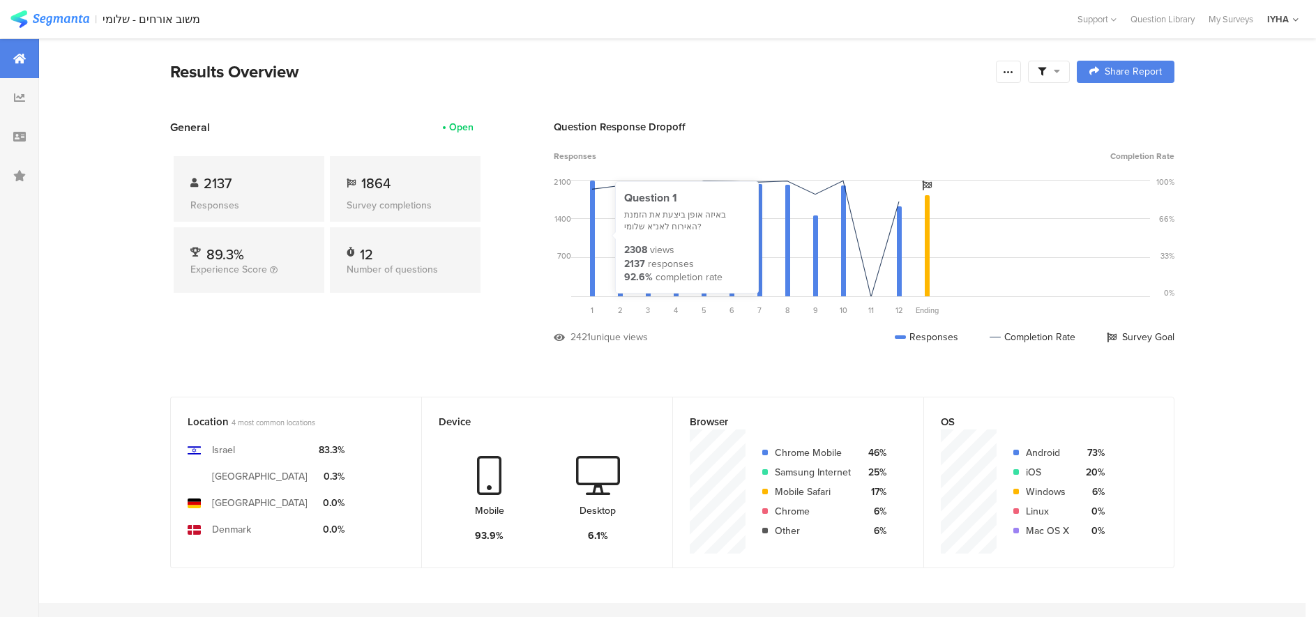  What do you see at coordinates (788, 310) in the screenshot?
I see `span: 8` at bounding box center [788, 310].